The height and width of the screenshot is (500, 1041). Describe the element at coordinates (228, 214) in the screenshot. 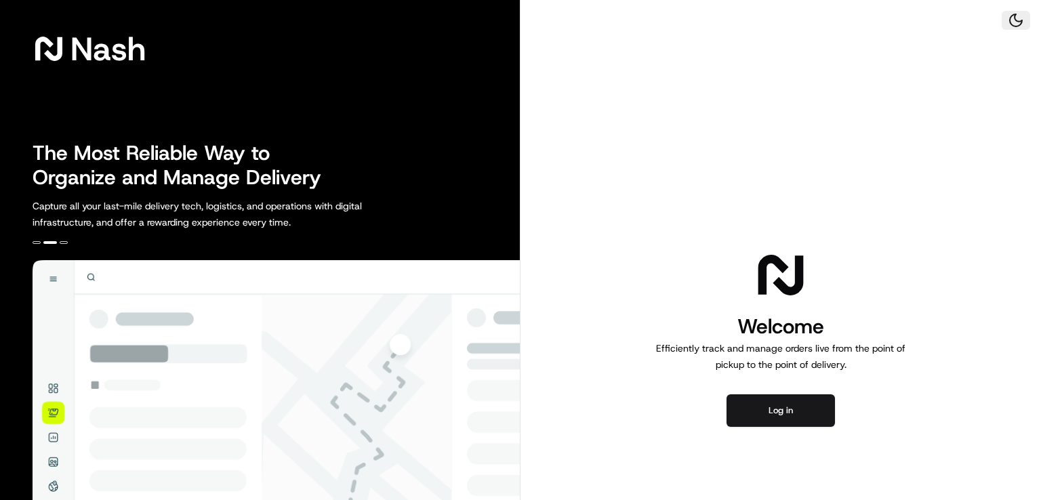

I see `p: Capture all your last-mile delivery tech, logistics, and operations with digital infrastructure, ...` at that location.